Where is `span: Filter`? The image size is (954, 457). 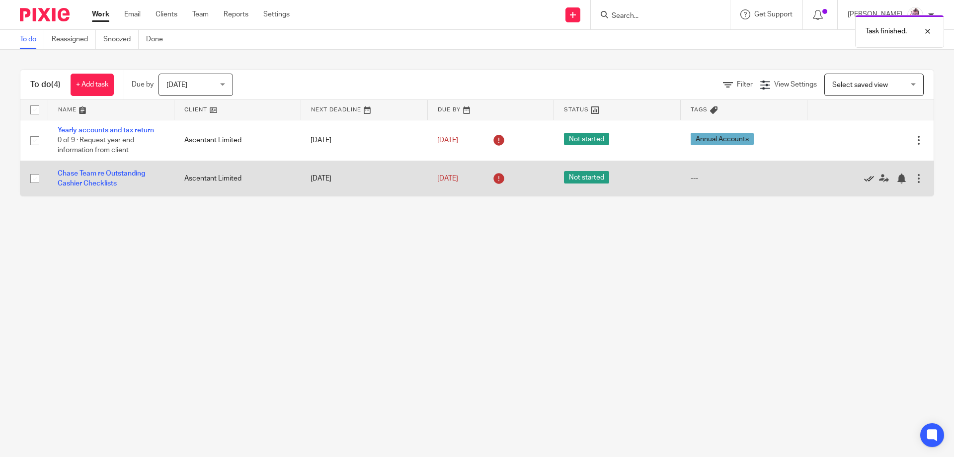 span: Filter is located at coordinates (745, 84).